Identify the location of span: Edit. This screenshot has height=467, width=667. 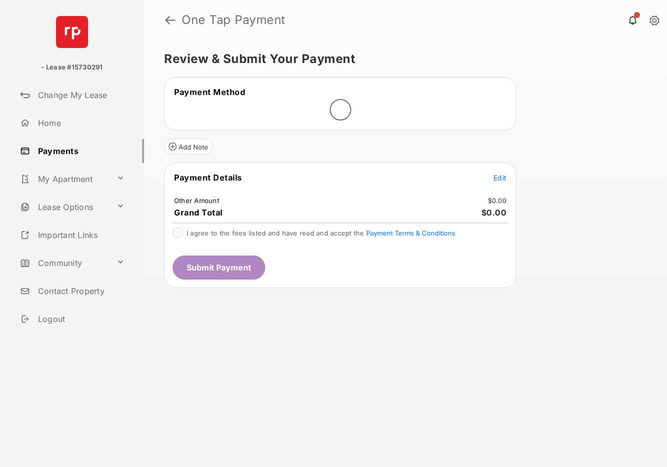
(500, 178).